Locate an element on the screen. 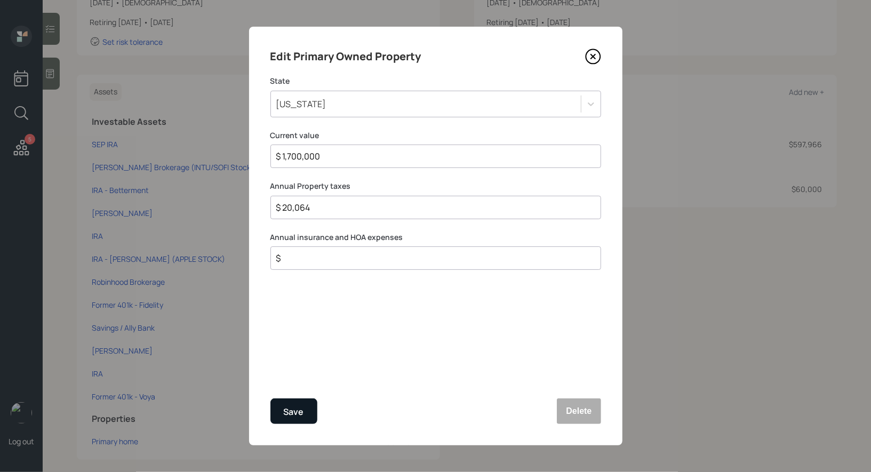  div: Save is located at coordinates (294, 412).